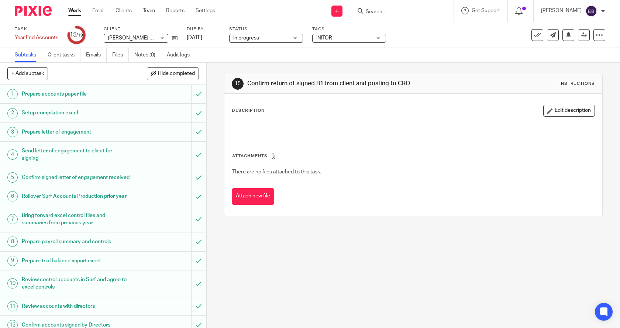  I want to click on button: + Add subtask, so click(28, 73).